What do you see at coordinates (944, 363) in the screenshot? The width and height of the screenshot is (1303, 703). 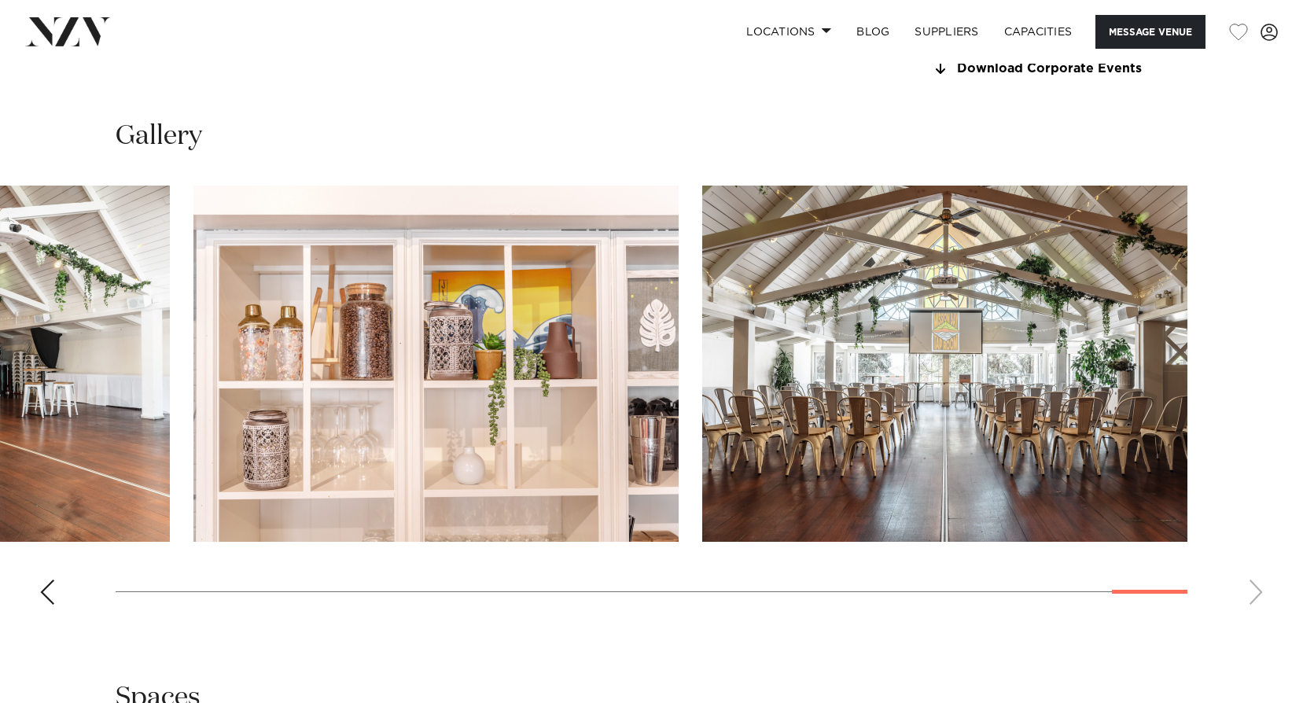 I see `swiper-slide: 30 / 30` at bounding box center [944, 363].